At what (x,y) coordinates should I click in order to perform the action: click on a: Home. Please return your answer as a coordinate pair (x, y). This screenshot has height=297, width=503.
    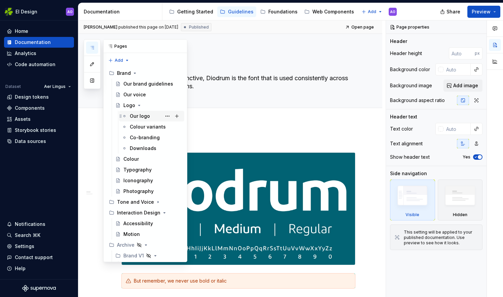
    Looking at the image, I should click on (39, 31).